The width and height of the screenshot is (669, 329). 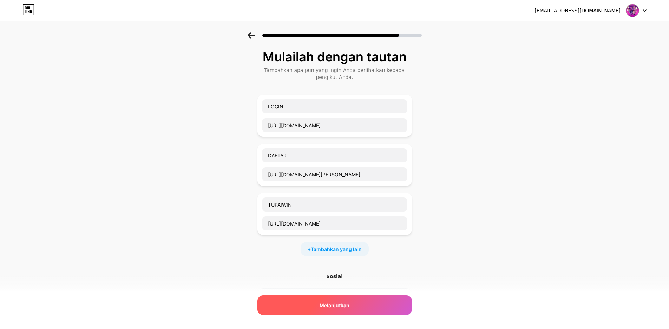 I want to click on input: Nama tautan, so click(x=335, y=106).